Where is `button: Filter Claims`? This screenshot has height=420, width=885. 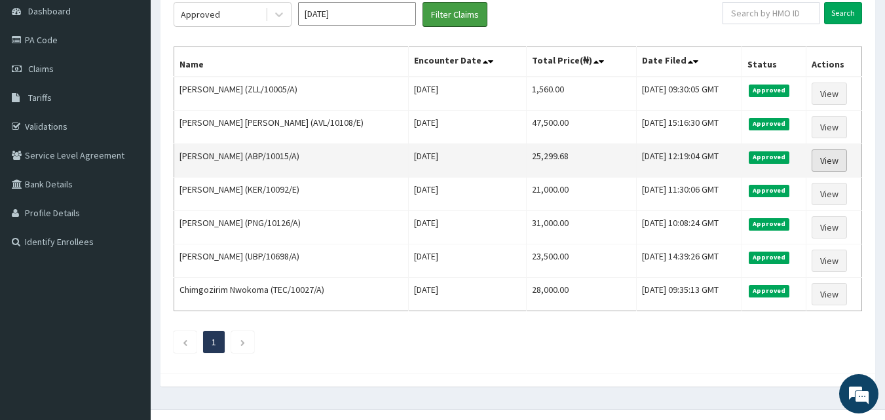
button: Filter Claims is located at coordinates (455, 14).